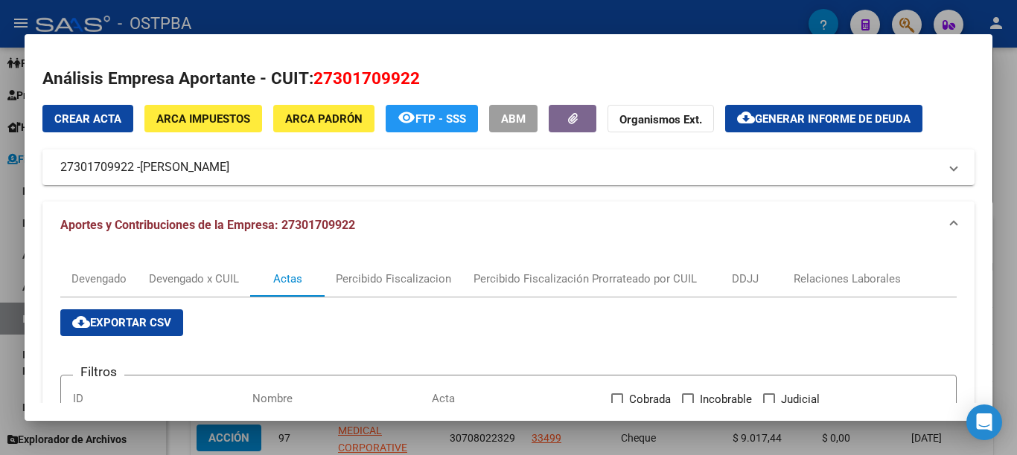 The width and height of the screenshot is (1017, 455). What do you see at coordinates (513, 119) in the screenshot?
I see `span: ABM` at bounding box center [513, 119].